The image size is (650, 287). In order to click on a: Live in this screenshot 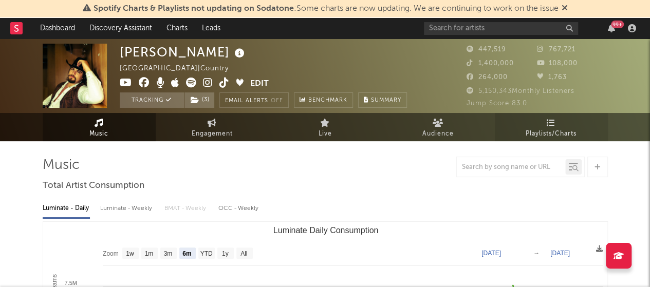, I will do `click(325, 127)`.